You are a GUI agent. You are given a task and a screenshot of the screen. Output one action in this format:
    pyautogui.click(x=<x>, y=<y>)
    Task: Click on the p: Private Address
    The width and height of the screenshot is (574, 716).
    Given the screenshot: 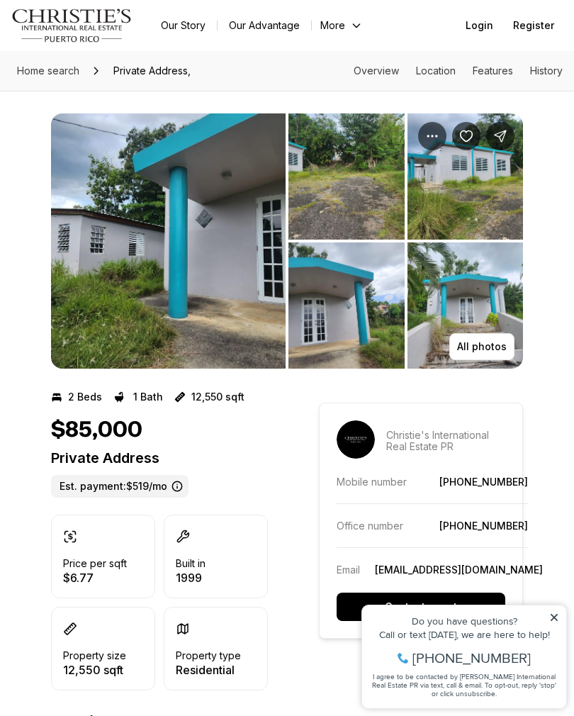 What is the action you would take?
    pyautogui.click(x=160, y=458)
    